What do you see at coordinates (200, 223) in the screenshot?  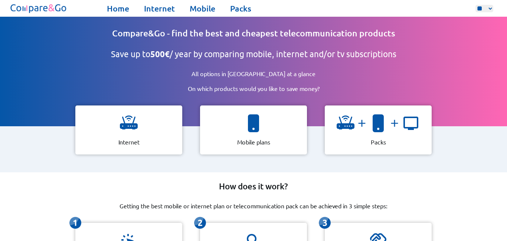 I see `img: icon representing the second-step` at bounding box center [200, 223].